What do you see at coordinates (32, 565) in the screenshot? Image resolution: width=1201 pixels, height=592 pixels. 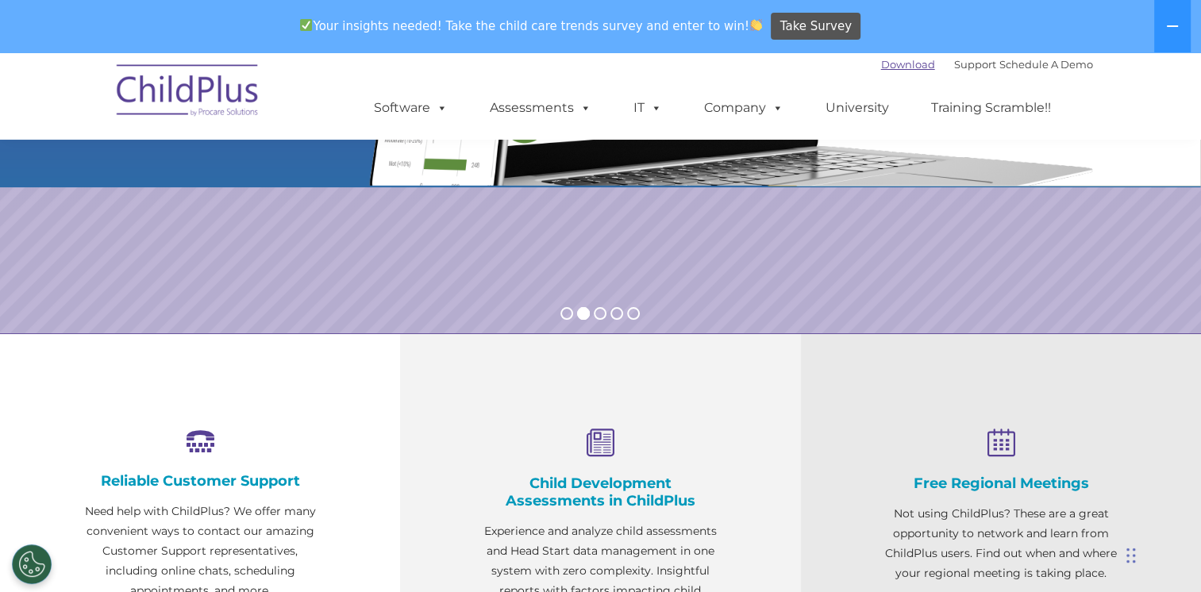 I see `button: Cookies Settings` at bounding box center [32, 565].